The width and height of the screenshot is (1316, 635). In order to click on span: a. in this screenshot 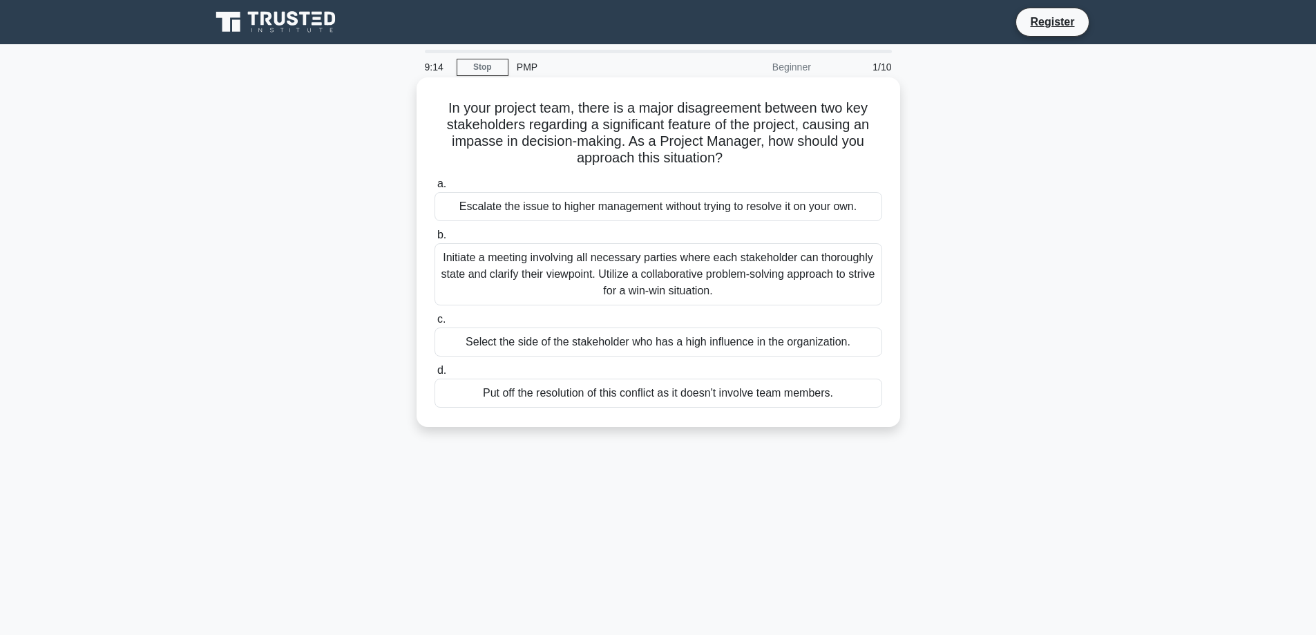, I will do `click(441, 183)`.